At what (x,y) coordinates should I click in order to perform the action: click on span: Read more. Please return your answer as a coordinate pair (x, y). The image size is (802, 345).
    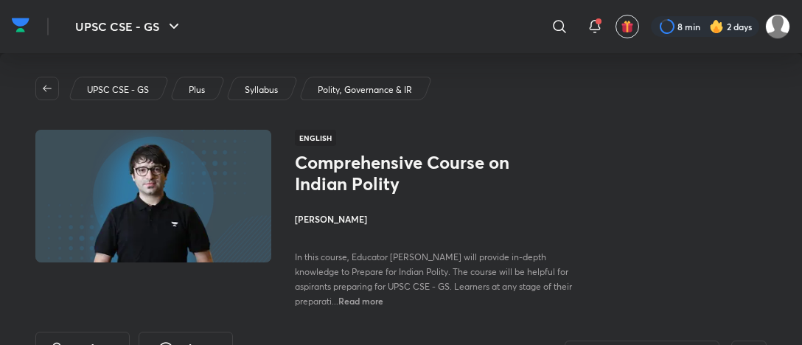
    Looking at the image, I should click on (360, 301).